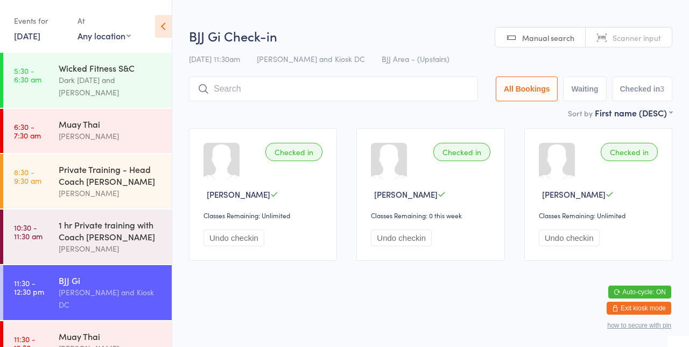 The width and height of the screenshot is (689, 347). Describe the element at coordinates (548, 38) in the screenshot. I see `span: Manual search` at that location.